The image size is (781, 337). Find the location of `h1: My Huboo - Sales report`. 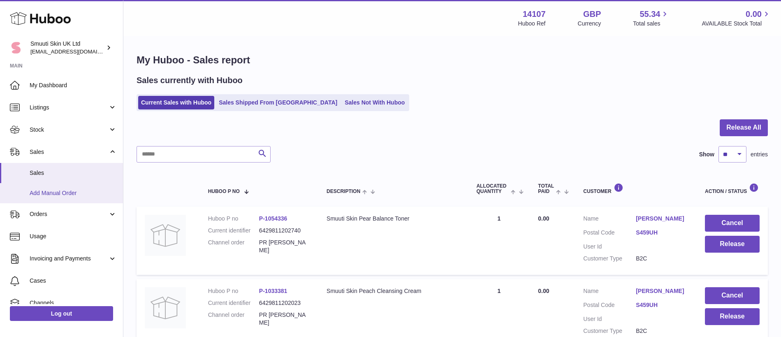

h1: My Huboo - Sales report is located at coordinates (452, 60).